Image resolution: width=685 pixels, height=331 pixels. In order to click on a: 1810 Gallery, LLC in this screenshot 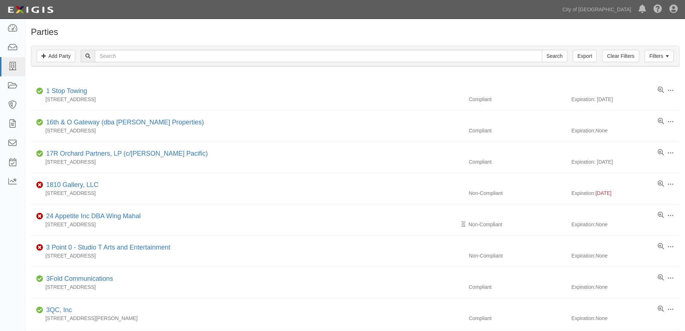, I will do `click(72, 185)`.